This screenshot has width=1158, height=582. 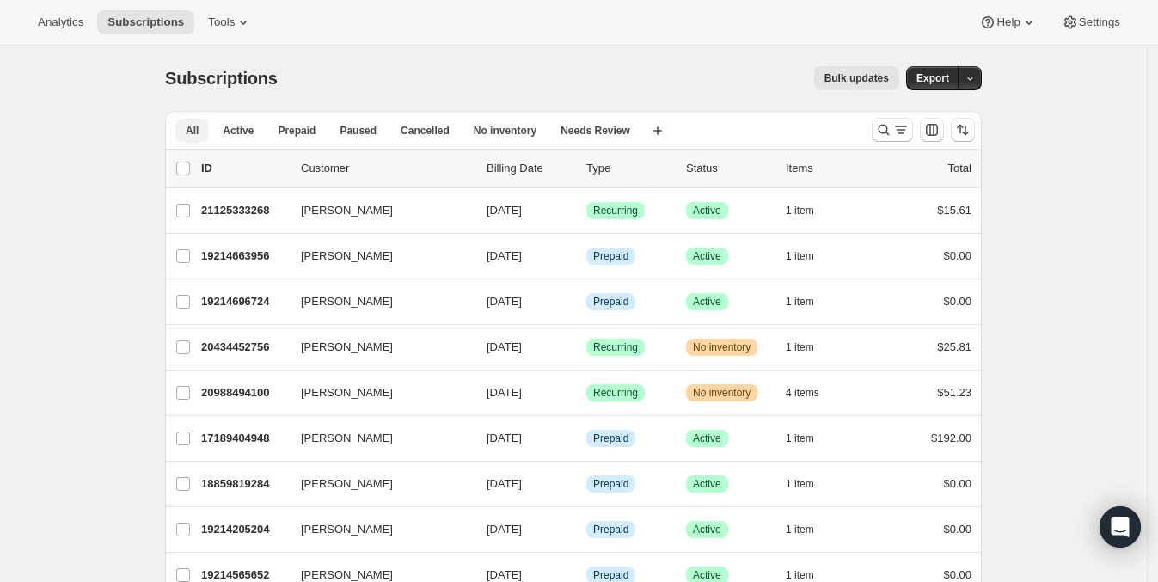 I want to click on button: Subscriptions, so click(x=145, y=22).